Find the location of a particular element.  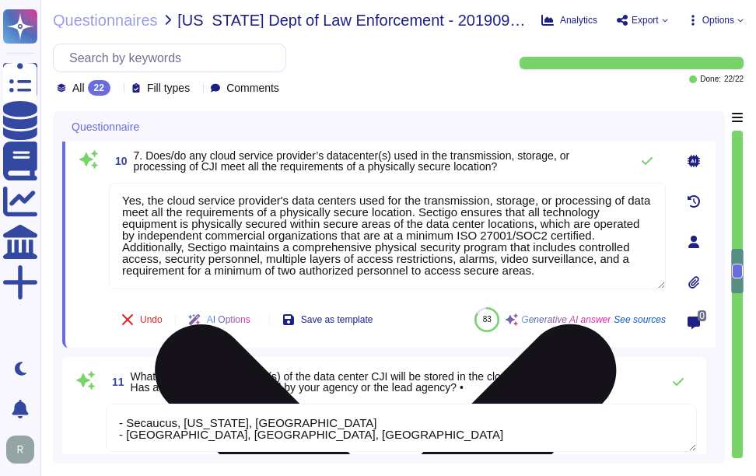

span: 83 is located at coordinates (487, 319).